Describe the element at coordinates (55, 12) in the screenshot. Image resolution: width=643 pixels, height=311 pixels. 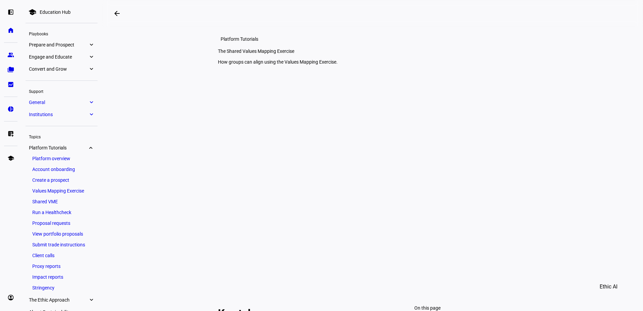
I see `div: Education Hub` at that location.